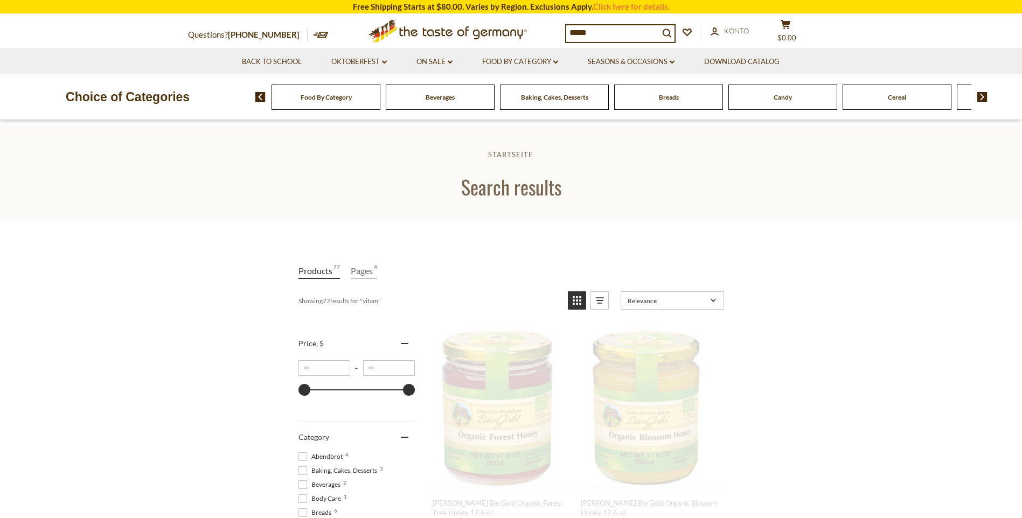  I want to click on span: 2, so click(345, 483).